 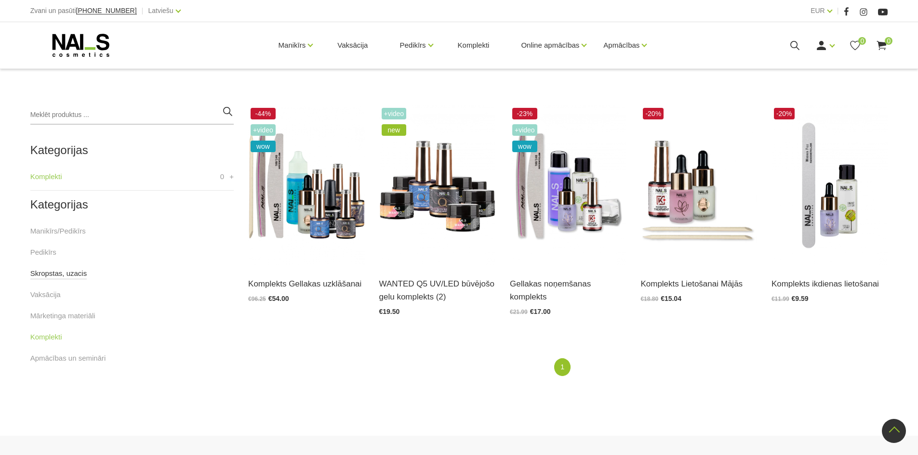 I want to click on img: Gellakas noņemšanas komplekts ietver▪️ Līdzeklis Gellaku un citu Soak Off produktu noņemšanai (10..., so click(x=567, y=185).